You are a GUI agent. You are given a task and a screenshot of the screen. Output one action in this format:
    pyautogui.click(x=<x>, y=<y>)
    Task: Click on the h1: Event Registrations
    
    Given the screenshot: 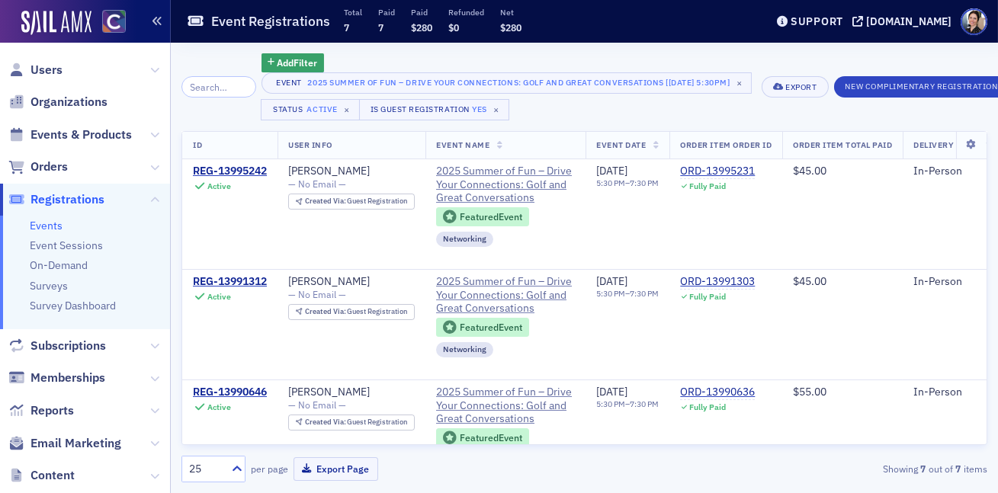 What is the action you would take?
    pyautogui.click(x=271, y=21)
    